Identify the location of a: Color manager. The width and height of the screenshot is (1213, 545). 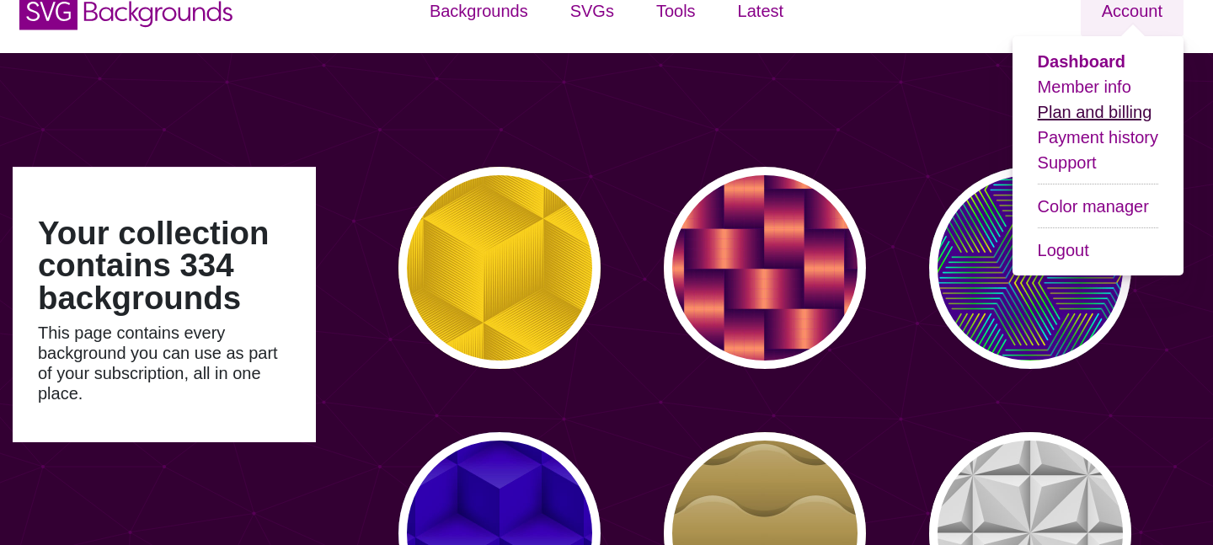
(1094, 206).